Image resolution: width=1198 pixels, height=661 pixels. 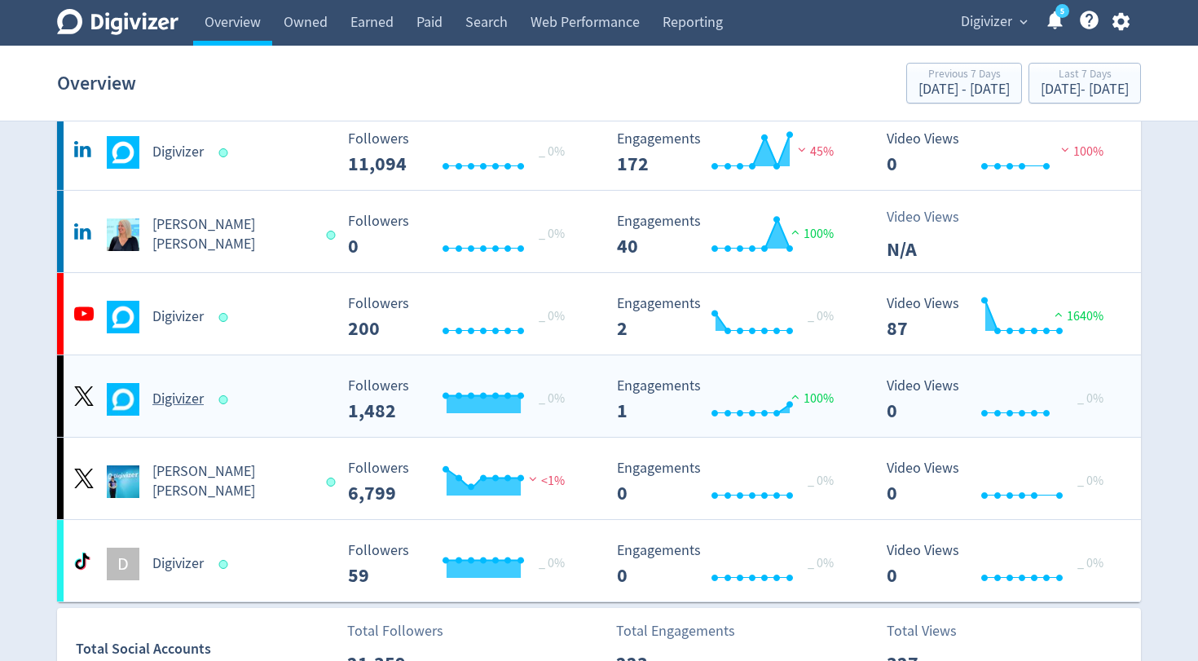 What do you see at coordinates (205, 649) in the screenshot?
I see `div: Total Social Accounts` at bounding box center [205, 649].